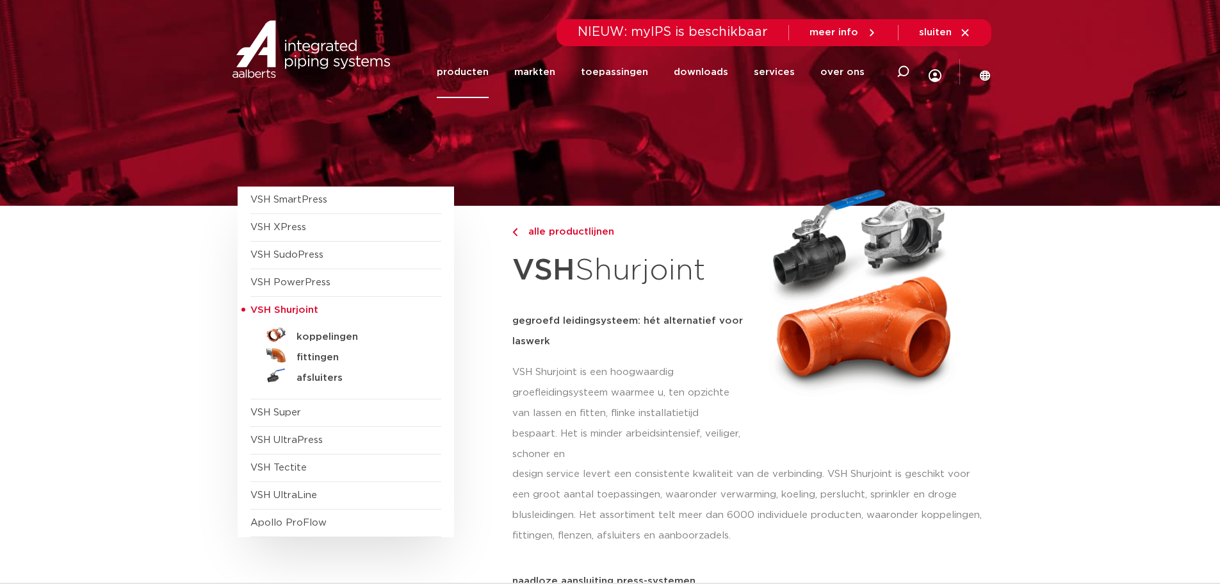  What do you see at coordinates (673, 32) in the screenshot?
I see `span: NIEUW: myIPS is beschikbaar` at bounding box center [673, 32].